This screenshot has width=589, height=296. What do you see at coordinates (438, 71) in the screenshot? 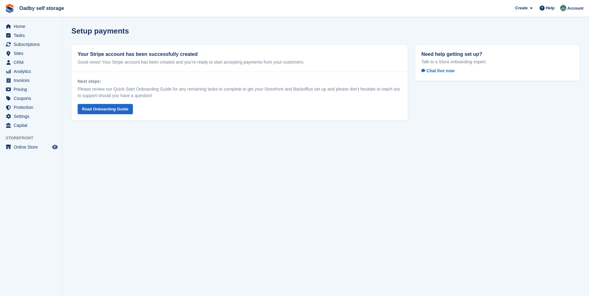
I see `span: Chat live now` at bounding box center [438, 71].